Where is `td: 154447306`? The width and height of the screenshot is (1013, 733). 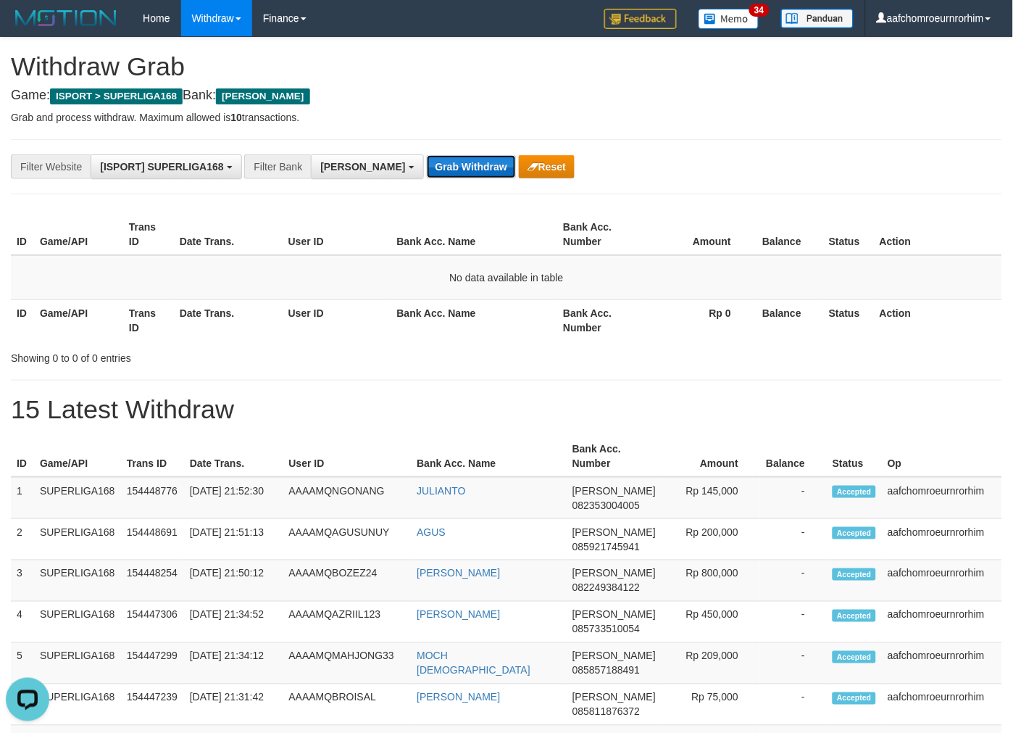
td: 154447306 is located at coordinates (152, 622).